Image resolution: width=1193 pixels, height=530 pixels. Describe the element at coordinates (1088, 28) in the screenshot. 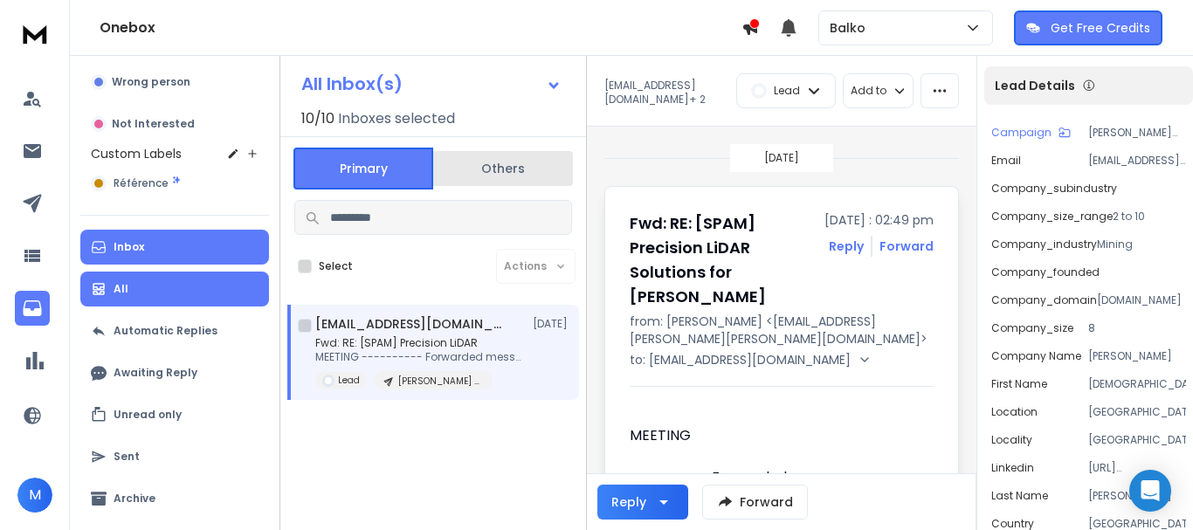

I see `button: Get Free Credits` at that location.